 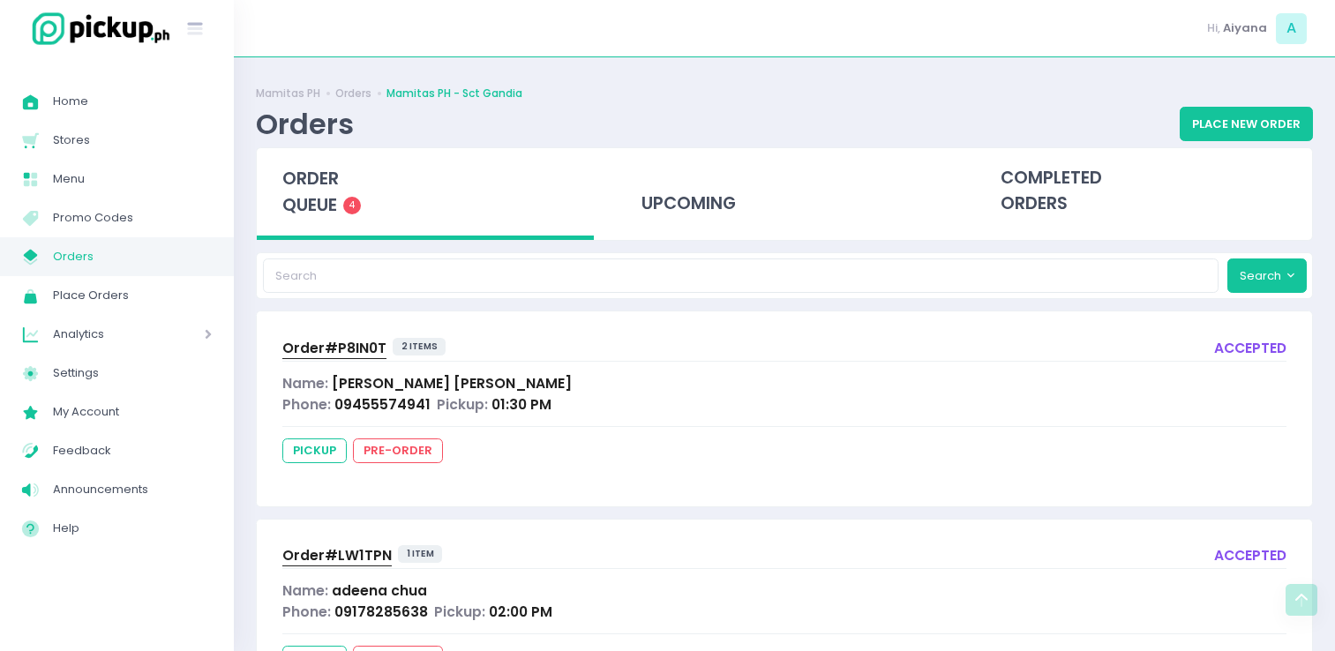 What do you see at coordinates (1213, 28) in the screenshot?
I see `span: Hi,` at bounding box center [1213, 28].